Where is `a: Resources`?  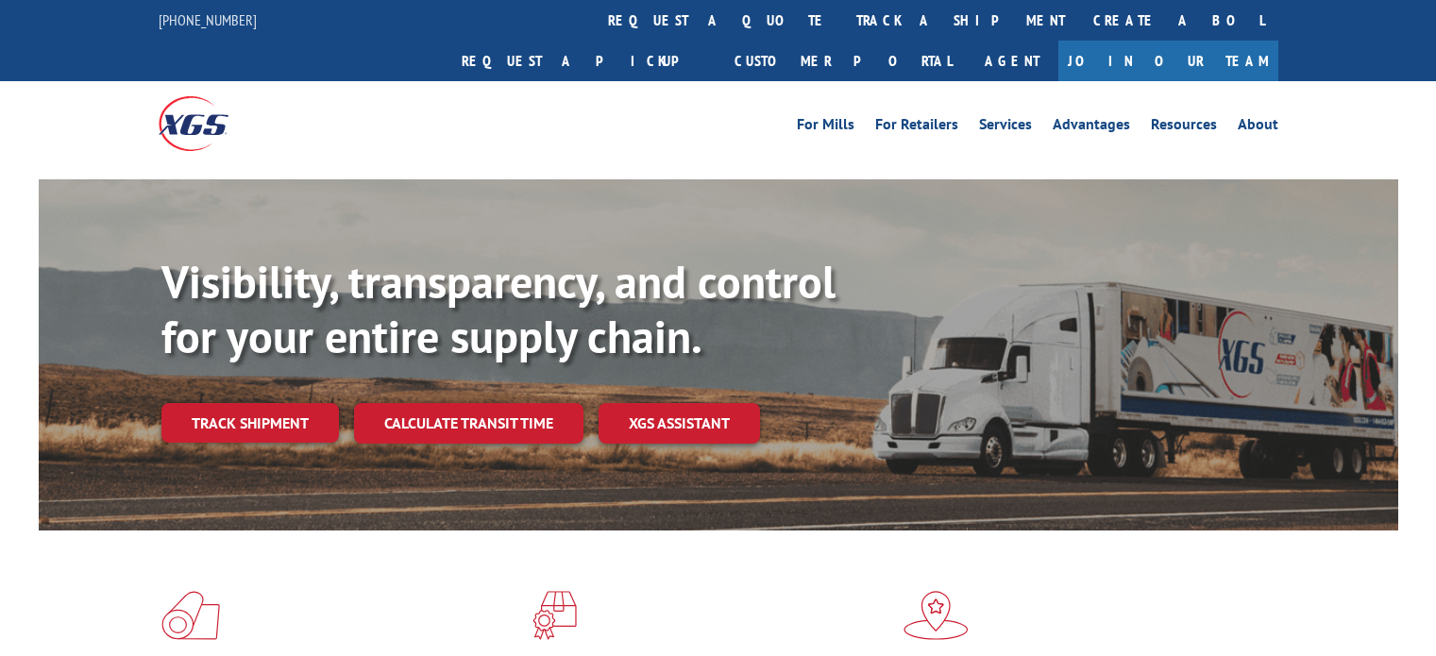
a: Resources is located at coordinates (1184, 127).